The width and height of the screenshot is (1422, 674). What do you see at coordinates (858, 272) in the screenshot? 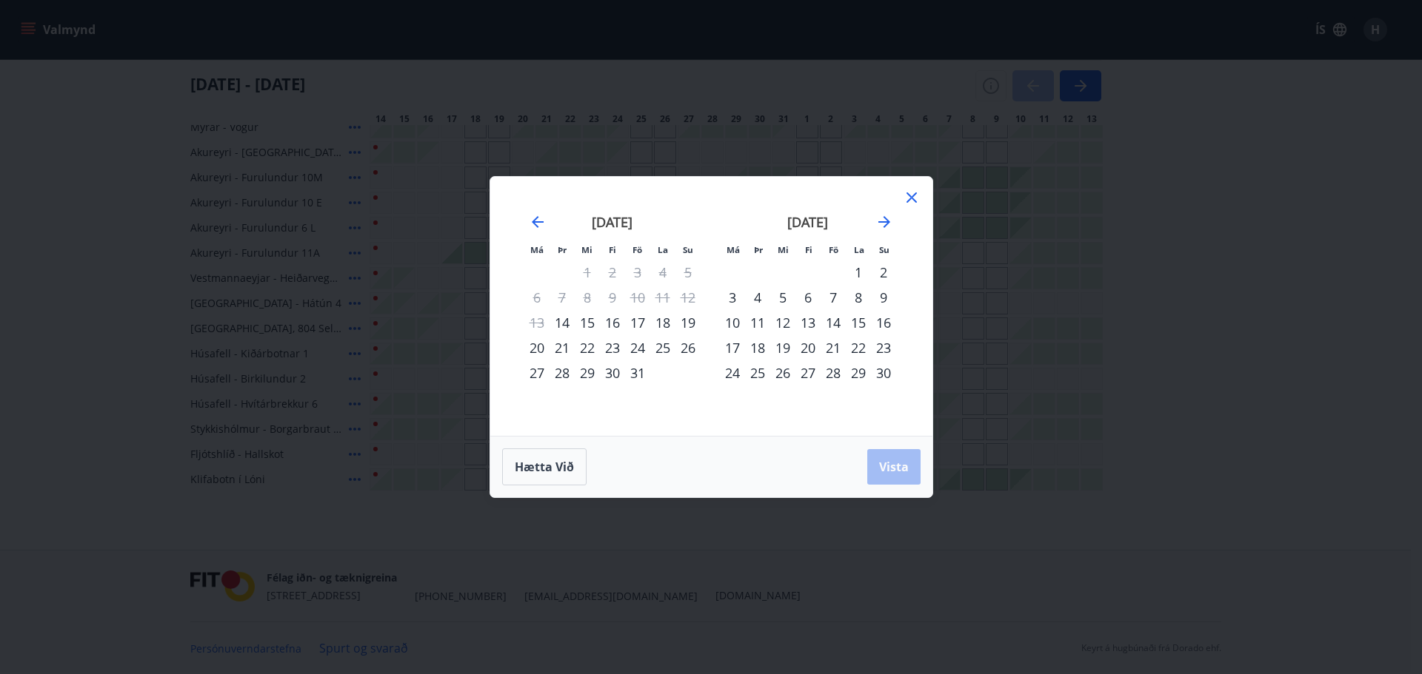
I see `div: 1` at bounding box center [858, 272].